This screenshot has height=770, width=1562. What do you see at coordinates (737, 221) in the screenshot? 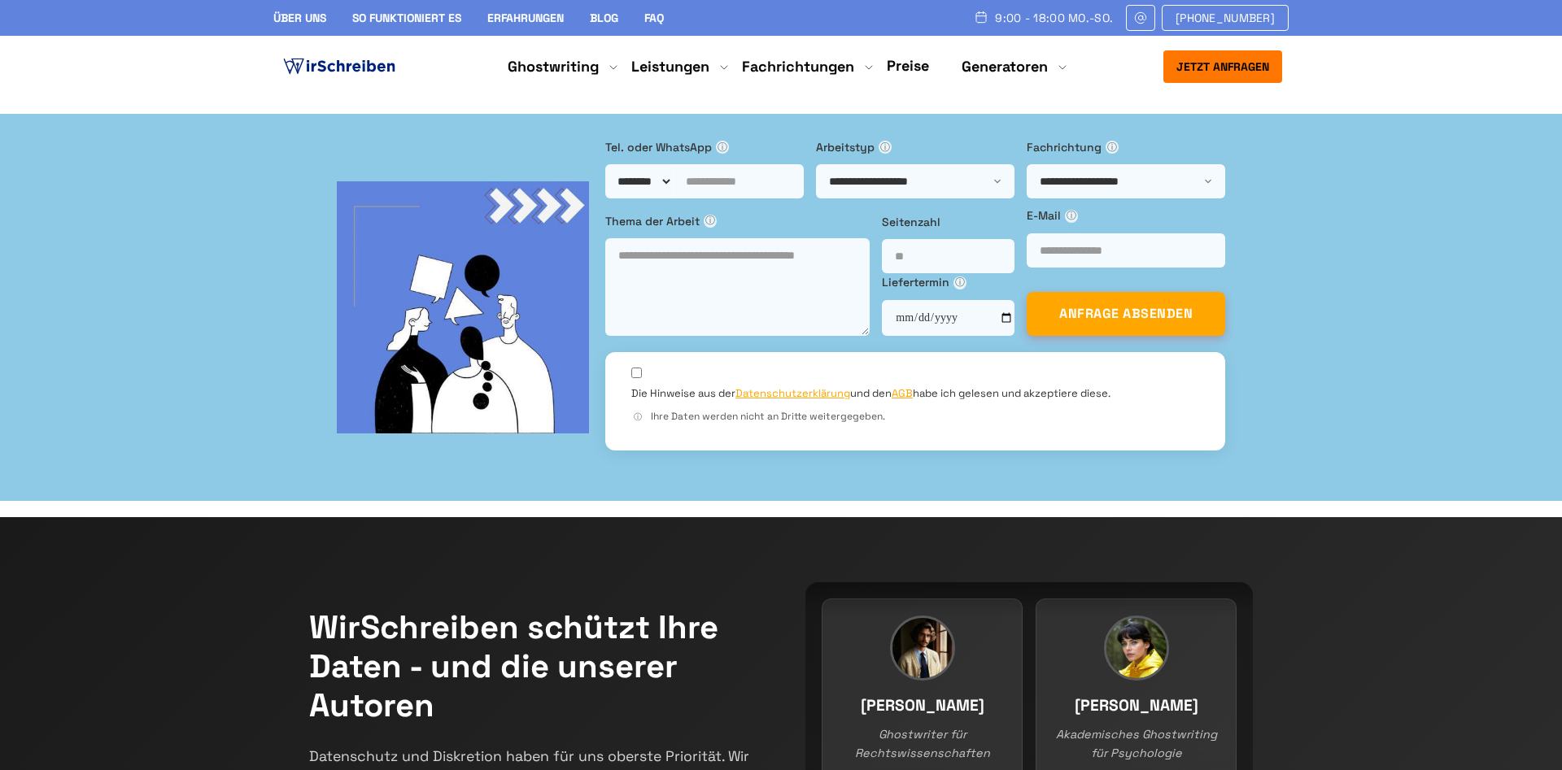
I see `label: Thema der Arbeit` at bounding box center [737, 221].